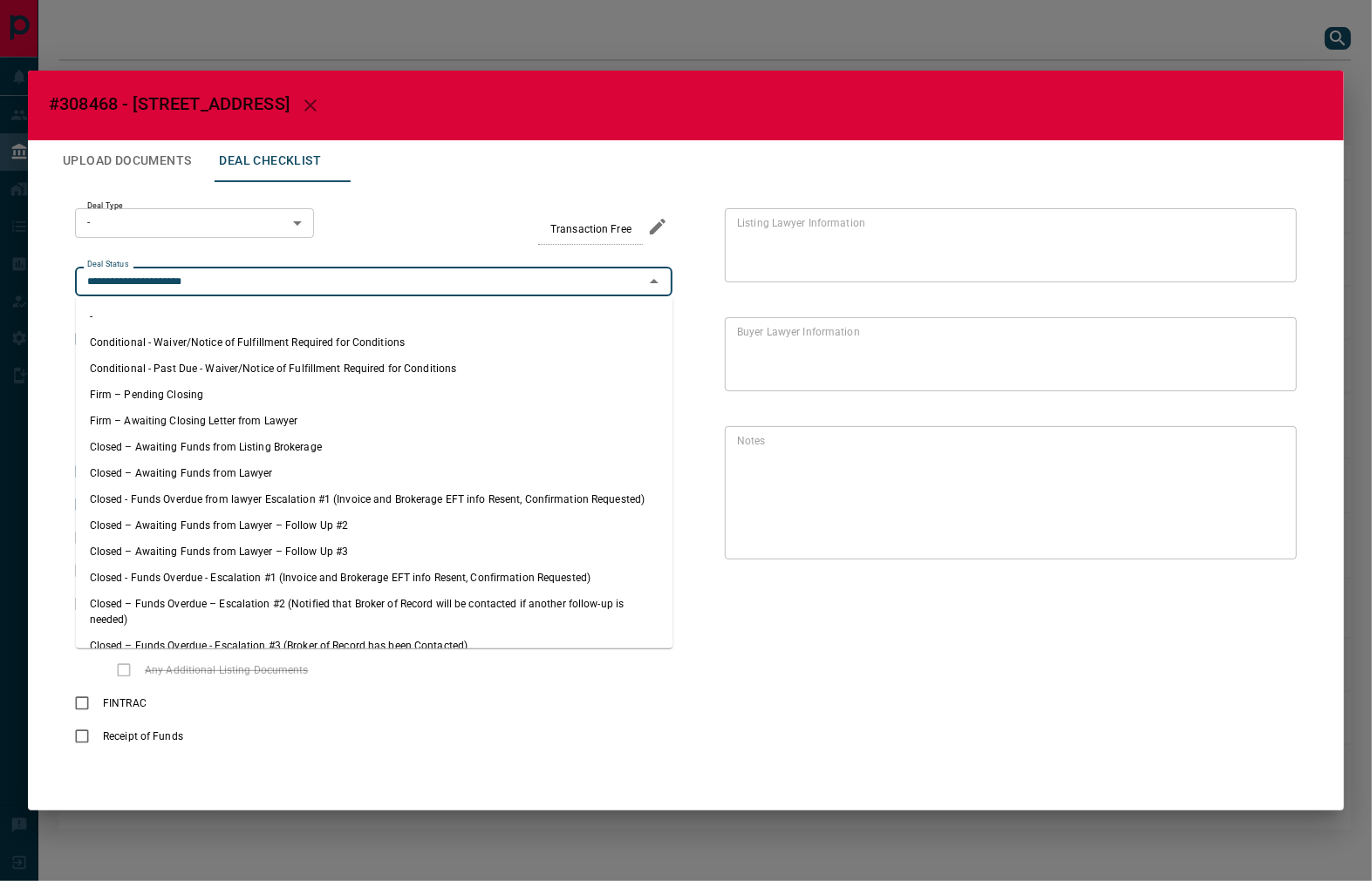  What do you see at coordinates (374, 369) in the screenshot?
I see `li: Conditional - Past Due - Waiver/Notice of Fulfillment Required for Conditions` at bounding box center [374, 369].